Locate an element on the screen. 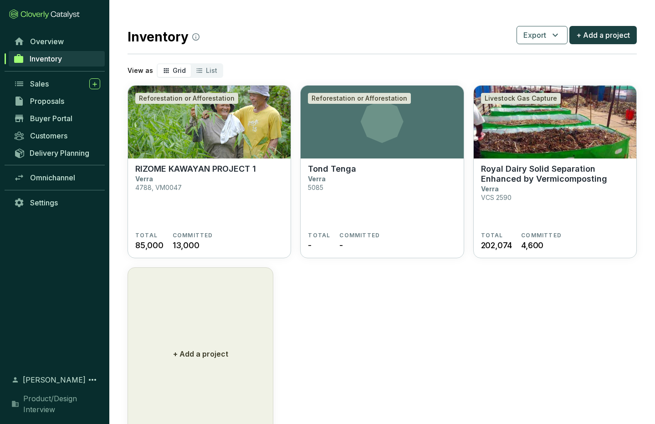 The image size is (655, 424). img: Royal Dairy Solid Separation Enhanced by Vermicomposting is located at coordinates (554, 122).